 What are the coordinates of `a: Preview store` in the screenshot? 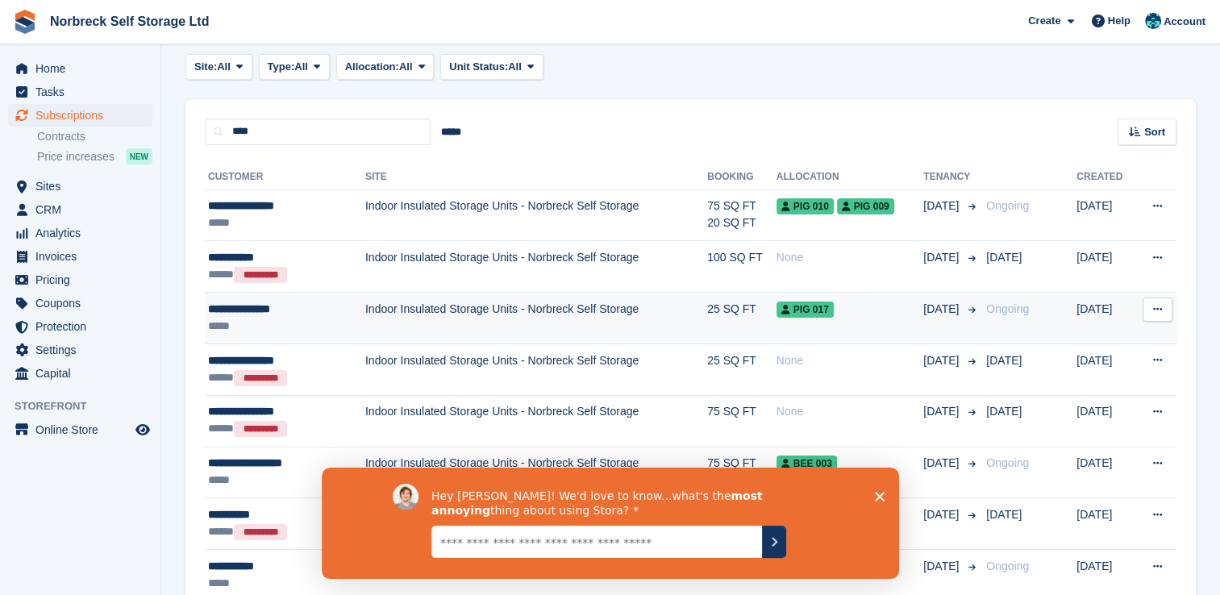 It's located at (143, 430).